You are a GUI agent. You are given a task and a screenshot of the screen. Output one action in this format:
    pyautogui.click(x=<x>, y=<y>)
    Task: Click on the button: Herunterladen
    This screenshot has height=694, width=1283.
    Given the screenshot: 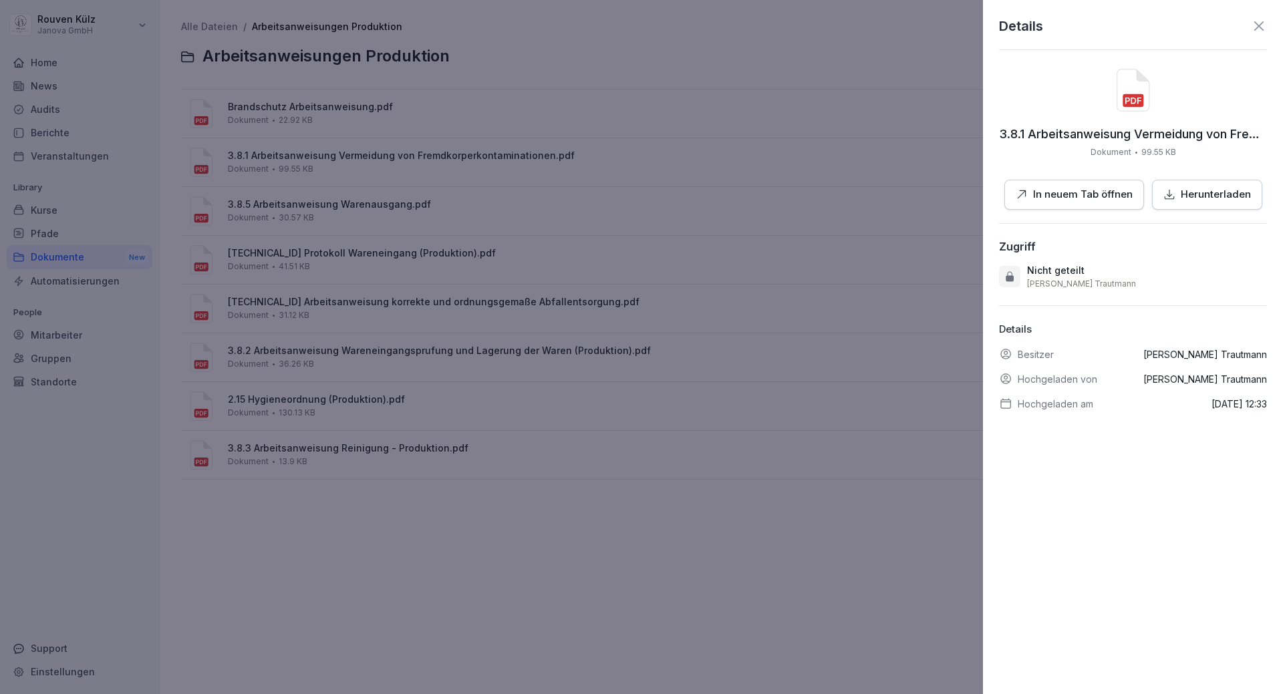 What is the action you would take?
    pyautogui.click(x=1207, y=194)
    